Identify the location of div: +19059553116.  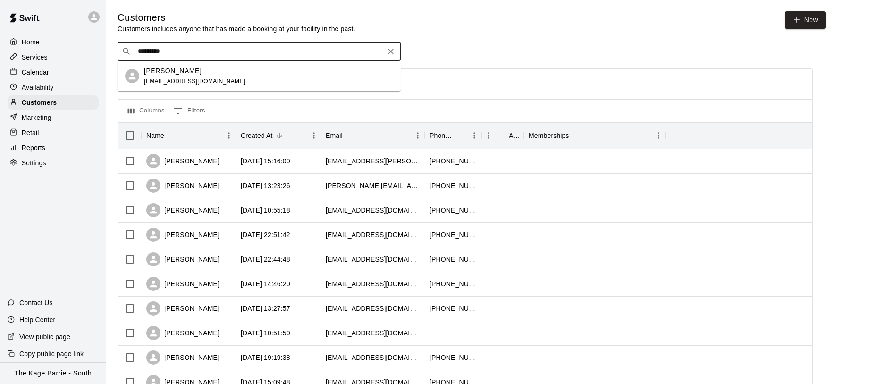
(453, 284).